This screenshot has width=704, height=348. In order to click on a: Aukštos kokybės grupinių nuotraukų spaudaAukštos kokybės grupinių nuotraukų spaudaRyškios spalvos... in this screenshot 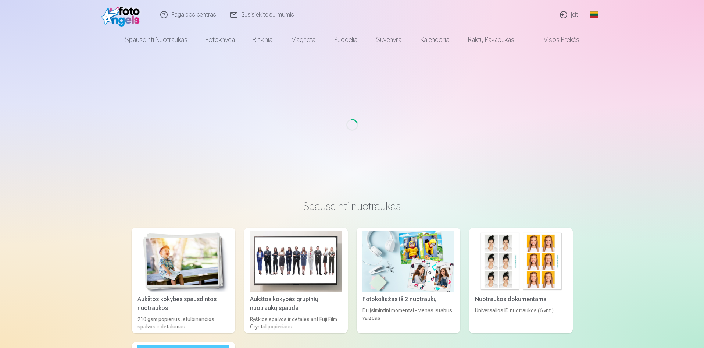, I will do `click(296, 280)`.